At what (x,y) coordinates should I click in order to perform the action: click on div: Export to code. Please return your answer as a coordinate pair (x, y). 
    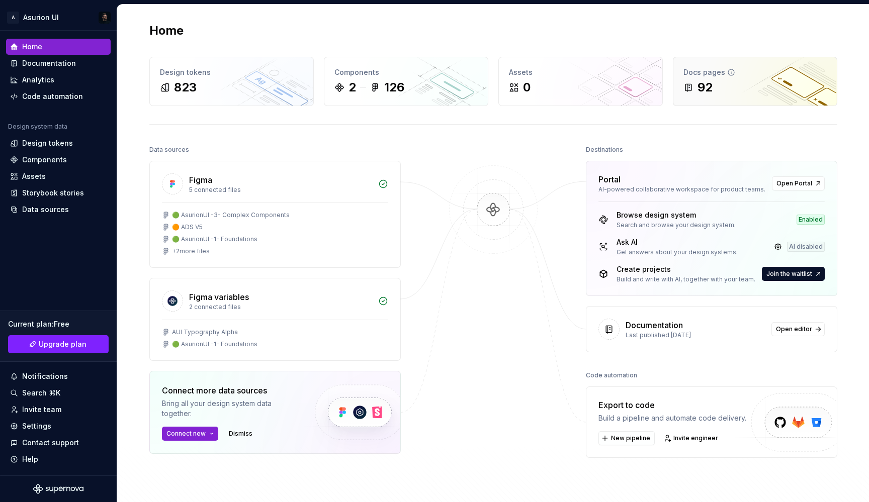
    Looking at the image, I should click on (672, 405).